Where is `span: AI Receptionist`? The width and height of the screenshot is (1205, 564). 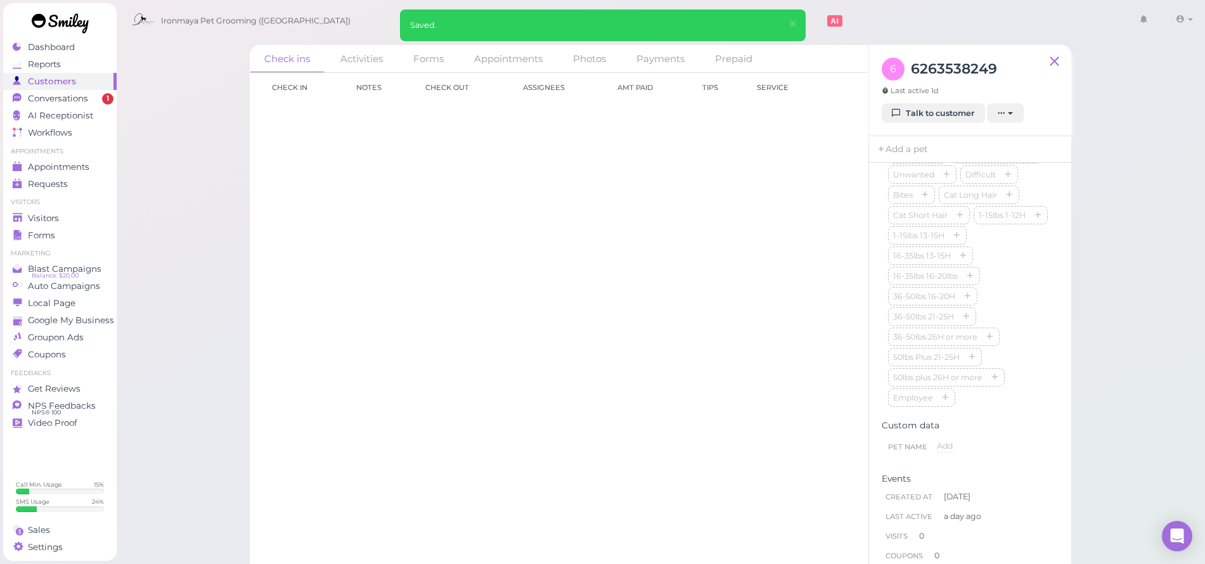
span: AI Receptionist is located at coordinates (60, 115).